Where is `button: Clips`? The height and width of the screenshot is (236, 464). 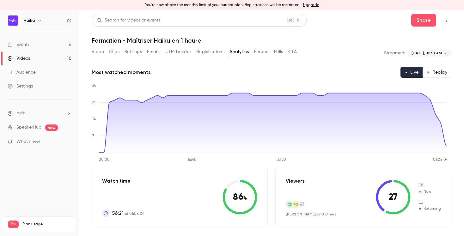
button: Clips is located at coordinates (114, 52).